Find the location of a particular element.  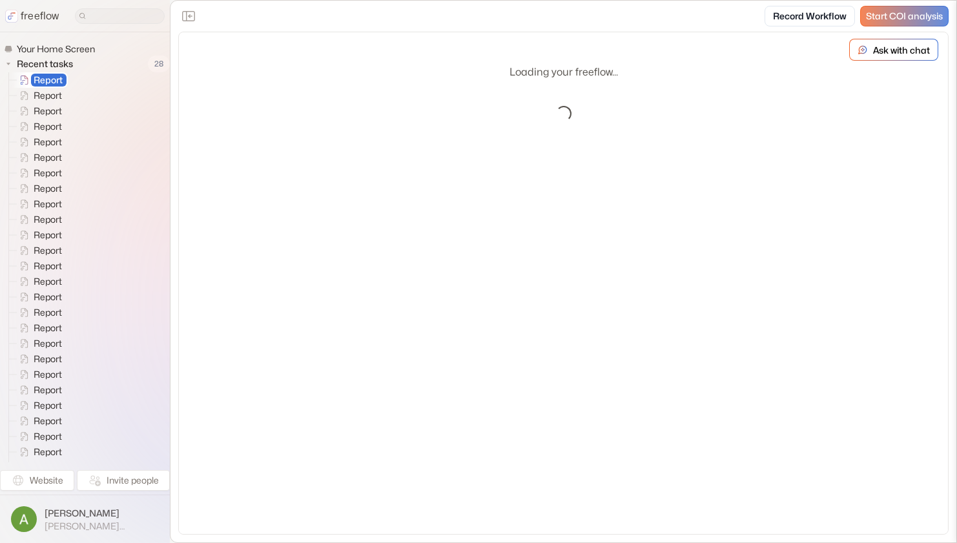

span: 28 is located at coordinates (159, 64).